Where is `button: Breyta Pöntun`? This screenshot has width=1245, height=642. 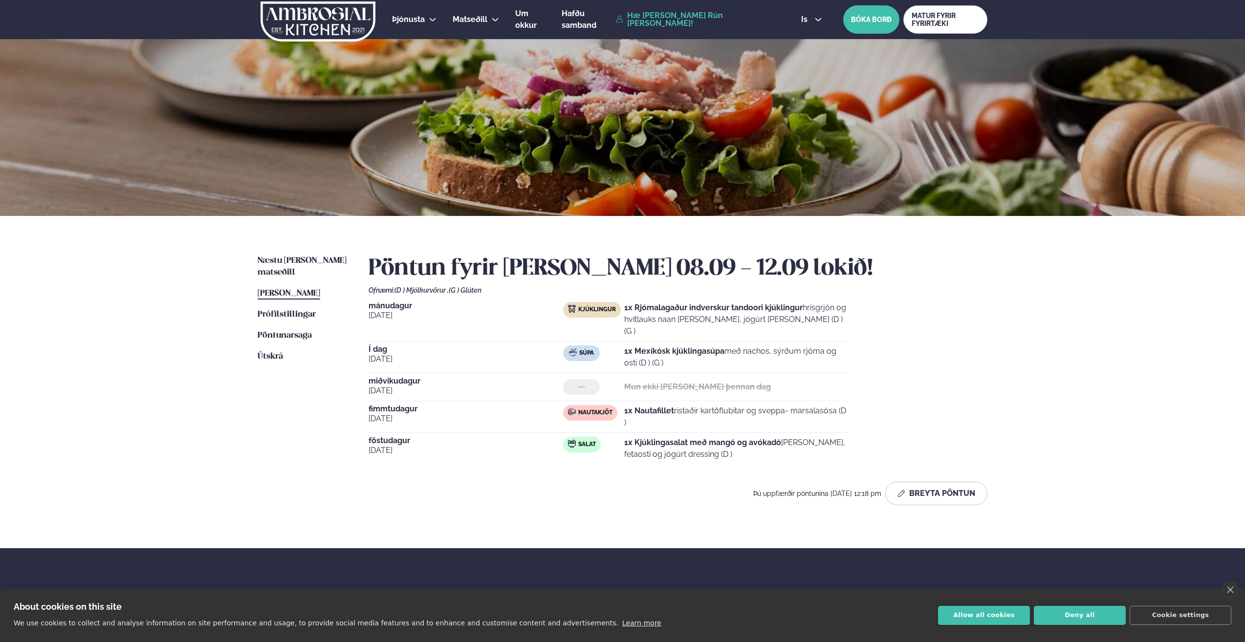 button: Breyta Pöntun is located at coordinates (936, 494).